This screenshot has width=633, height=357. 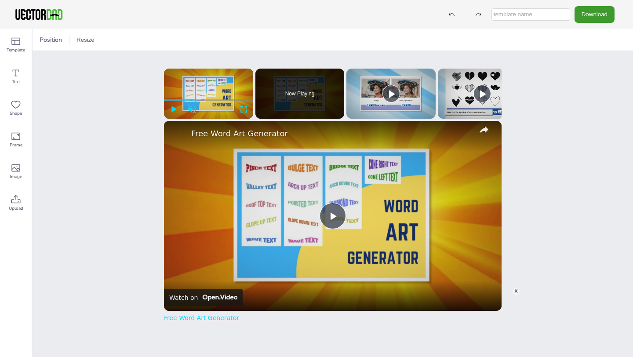 What do you see at coordinates (530, 14) in the screenshot?
I see `input: template name` at bounding box center [530, 14].